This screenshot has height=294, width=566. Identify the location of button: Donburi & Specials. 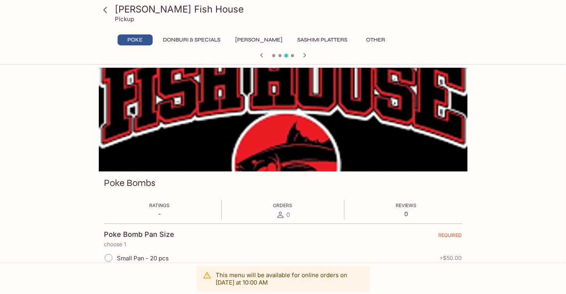
(192, 40).